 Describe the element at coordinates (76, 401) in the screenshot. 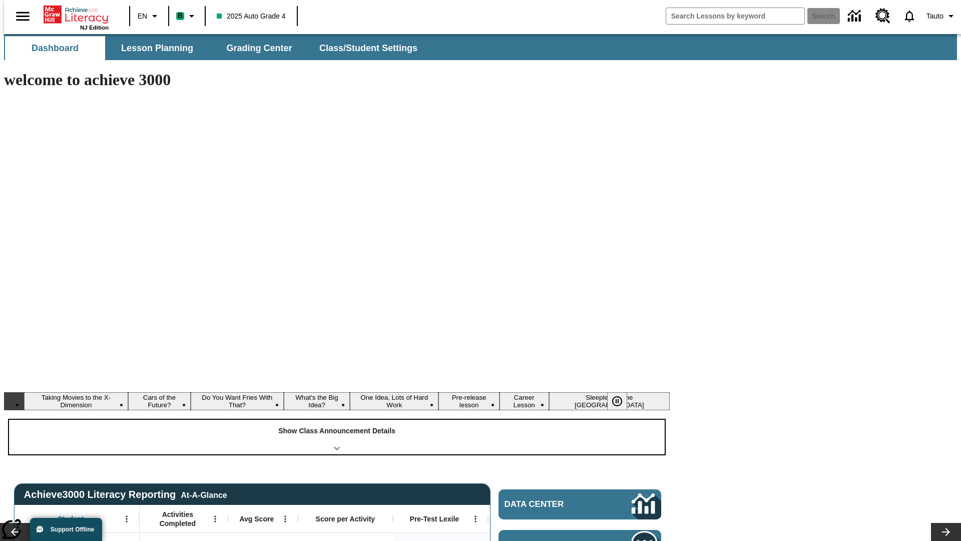

I see `button: Slide 1 Taking Movies to the X-Dimension` at that location.